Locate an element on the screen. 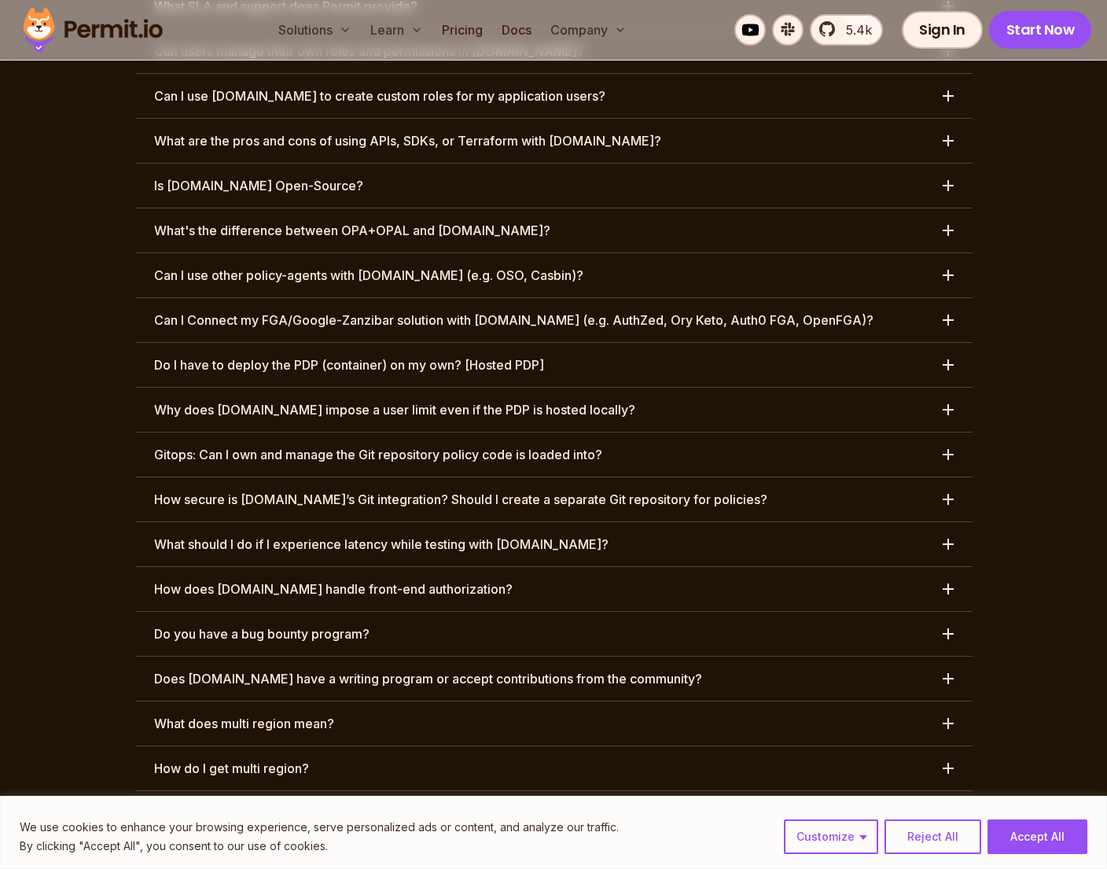 This screenshot has width=1107, height=869. button: How do I get multi region? is located at coordinates (553, 768).